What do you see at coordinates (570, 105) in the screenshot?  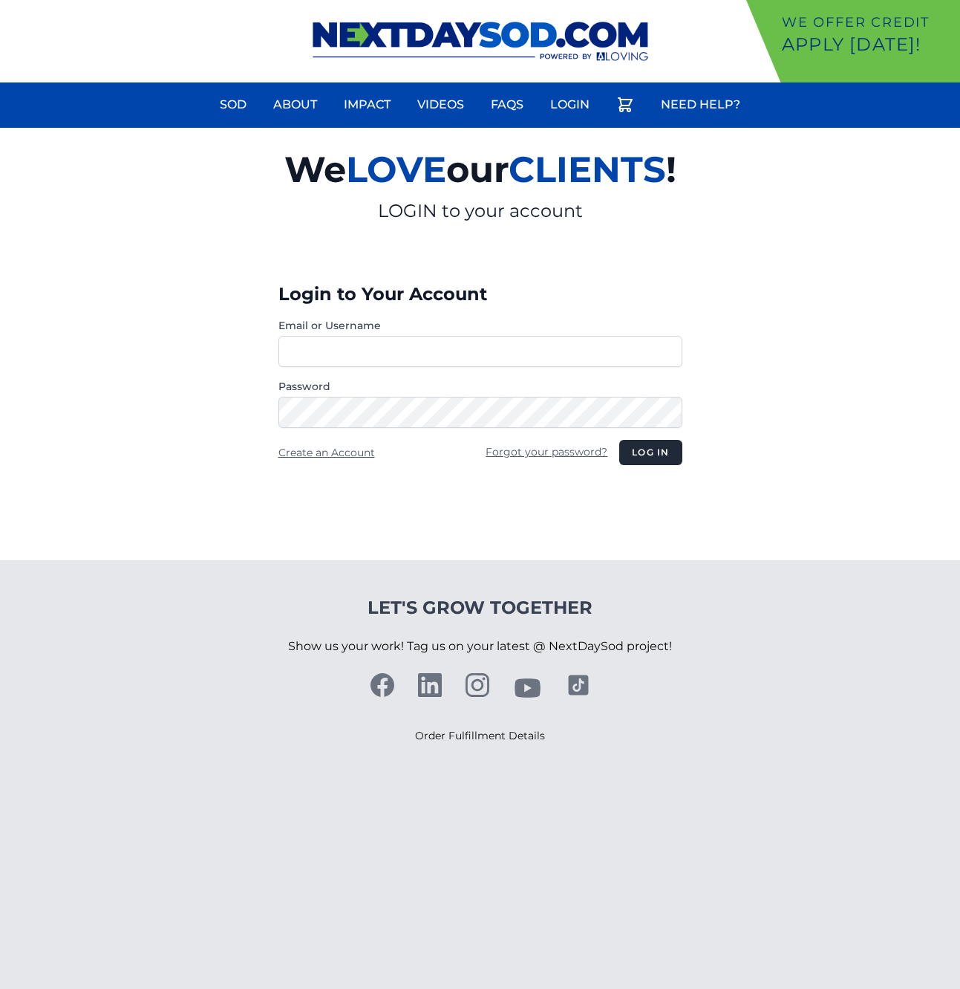 I see `a: Login` at bounding box center [570, 105].